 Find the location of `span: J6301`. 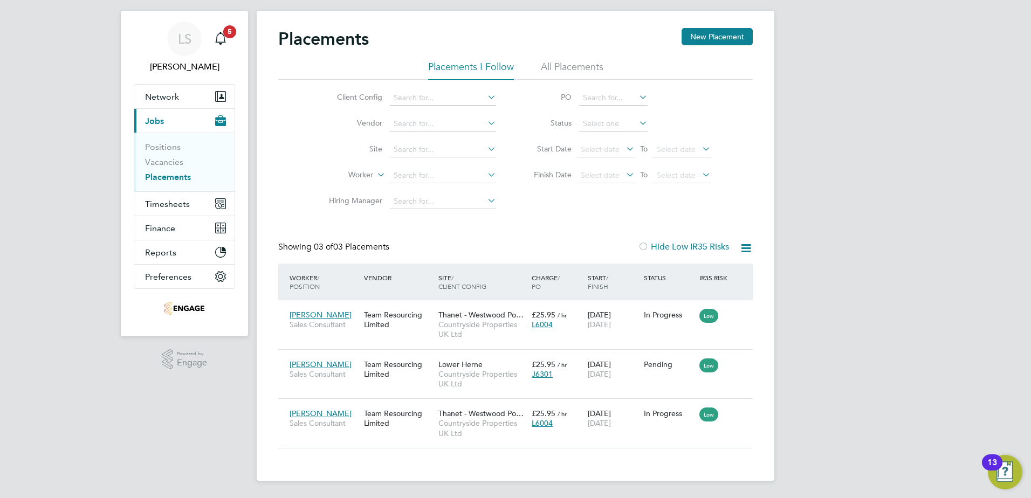

span: J6301 is located at coordinates (542, 374).